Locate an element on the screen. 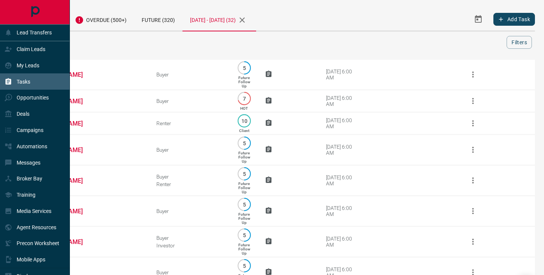  button: Select Date Range is located at coordinates (478, 19).